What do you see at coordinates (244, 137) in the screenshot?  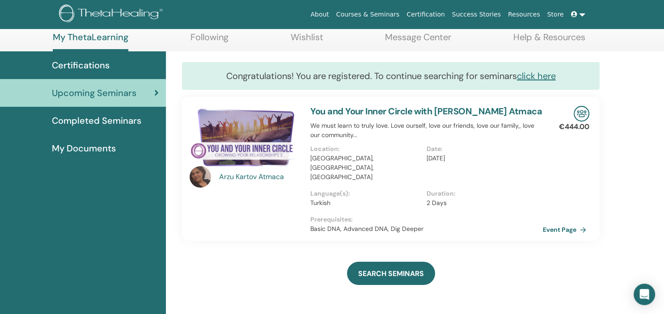 I see `img: You and Your Inner Circle` at bounding box center [244, 137].